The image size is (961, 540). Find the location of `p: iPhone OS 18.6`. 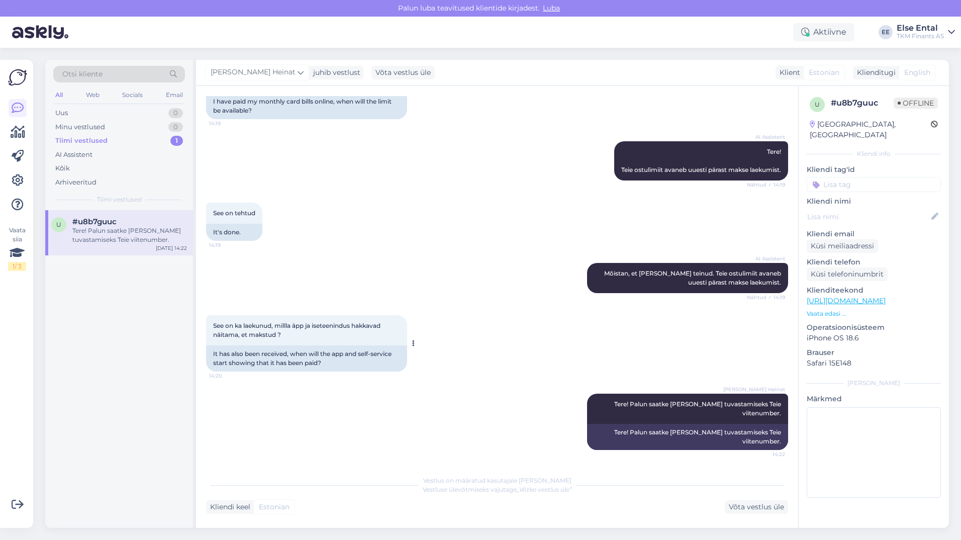

p: iPhone OS 18.6 is located at coordinates (874, 338).